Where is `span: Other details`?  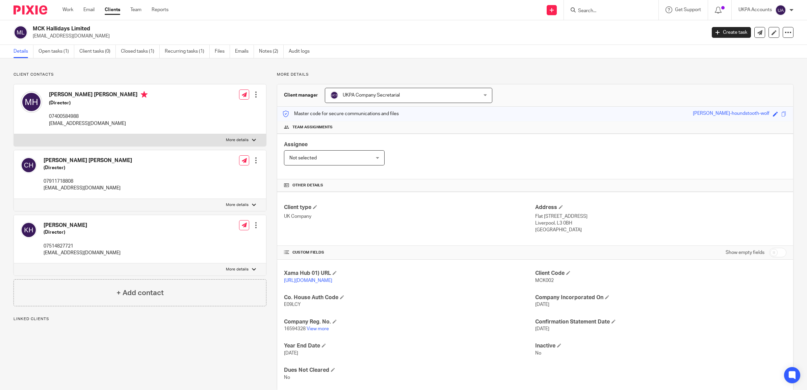 span: Other details is located at coordinates (307, 185).